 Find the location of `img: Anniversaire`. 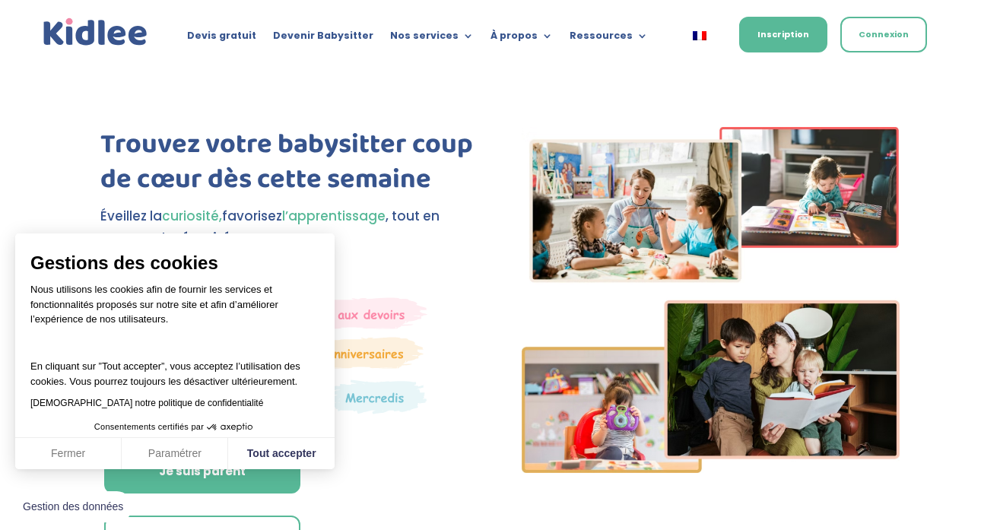

img: Anniversaire is located at coordinates (364, 353).